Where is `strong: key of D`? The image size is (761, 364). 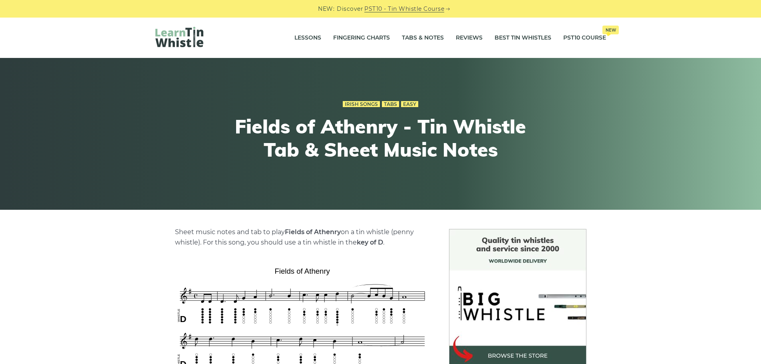
strong: key of D is located at coordinates (370, 242).